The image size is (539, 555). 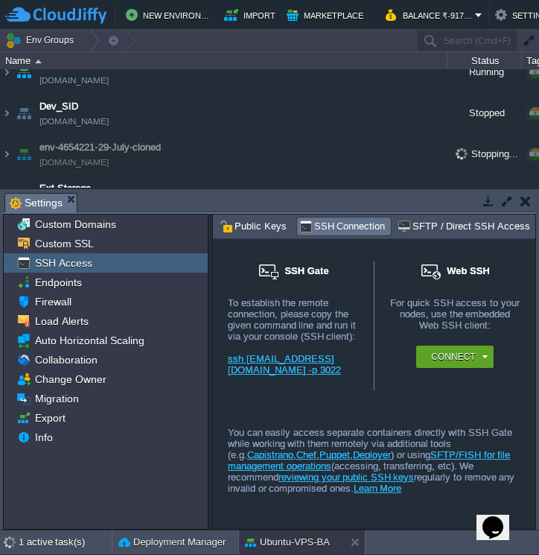 What do you see at coordinates (61, 321) in the screenshot?
I see `a: Load Alerts` at bounding box center [61, 321].